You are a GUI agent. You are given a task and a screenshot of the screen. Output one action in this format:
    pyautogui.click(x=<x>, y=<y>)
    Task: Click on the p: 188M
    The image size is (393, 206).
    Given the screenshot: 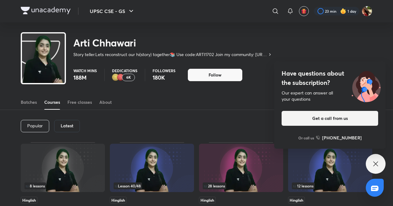 What is the action you would take?
    pyautogui.click(x=85, y=77)
    